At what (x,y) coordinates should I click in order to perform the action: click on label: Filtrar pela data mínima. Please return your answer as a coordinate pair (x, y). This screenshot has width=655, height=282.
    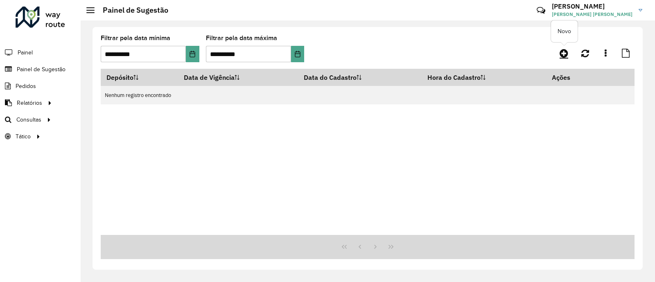
    Looking at the image, I should click on (136, 38).